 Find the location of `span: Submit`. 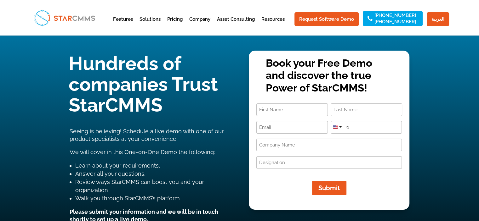

span: Submit is located at coordinates (329, 188).